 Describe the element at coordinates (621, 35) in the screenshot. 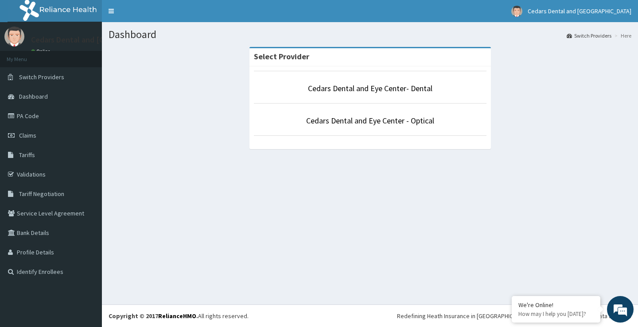

I see `li: Here` at that location.